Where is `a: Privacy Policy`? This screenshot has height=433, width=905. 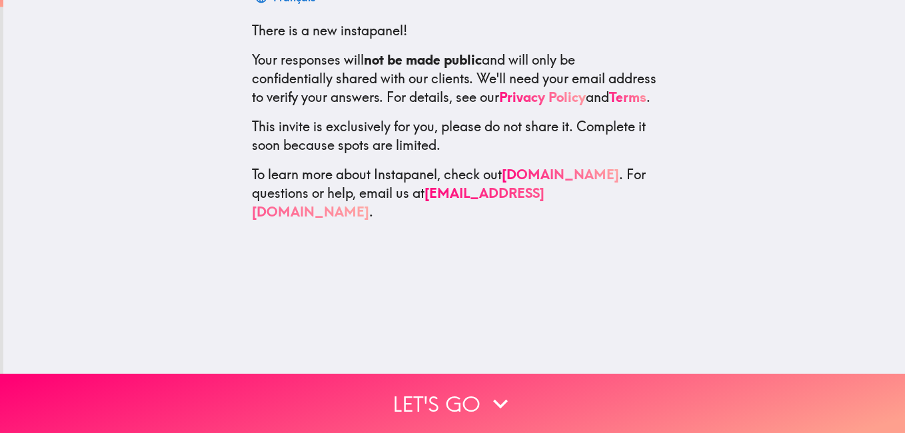
a: Privacy Policy is located at coordinates (542, 97).